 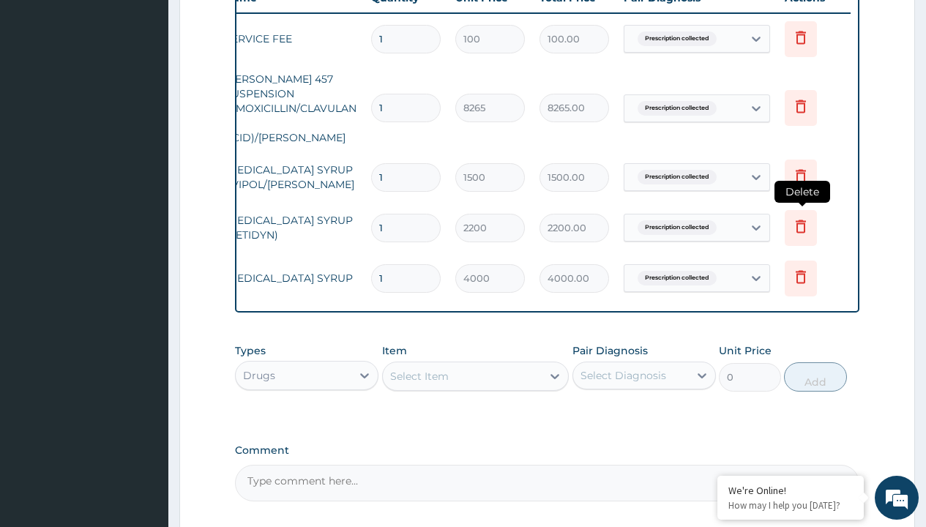 I want to click on div: We're Online!, so click(x=791, y=491).